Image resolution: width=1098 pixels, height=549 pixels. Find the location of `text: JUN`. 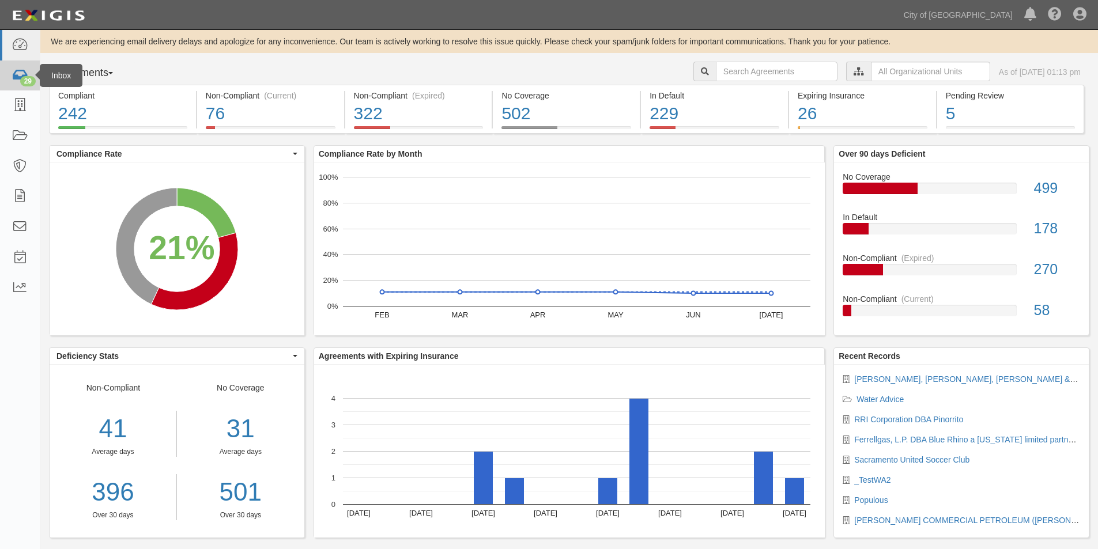

text: JUN is located at coordinates (693, 315).